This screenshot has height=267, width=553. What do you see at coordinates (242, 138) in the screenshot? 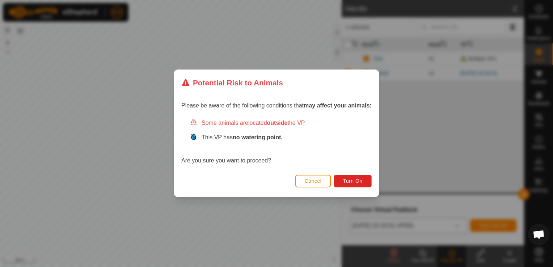
I see `span: This VP has` at bounding box center [242, 138].